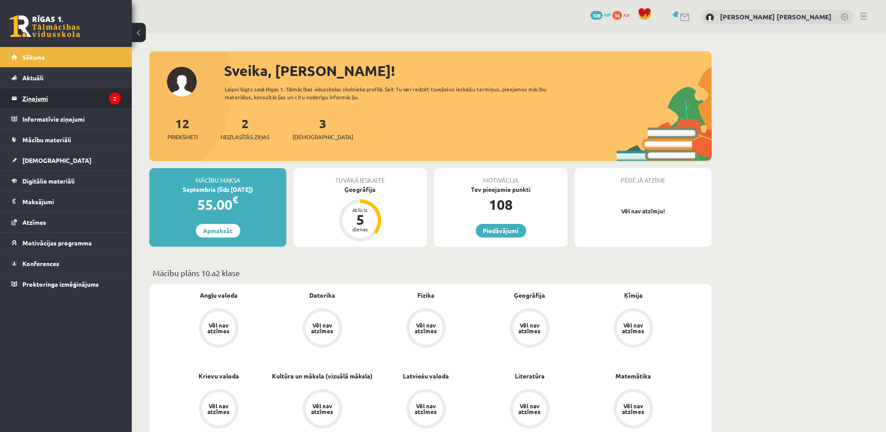 The image size is (886, 432). Describe the element at coordinates (41, 264) in the screenshot. I see `span: Konferences` at that location.